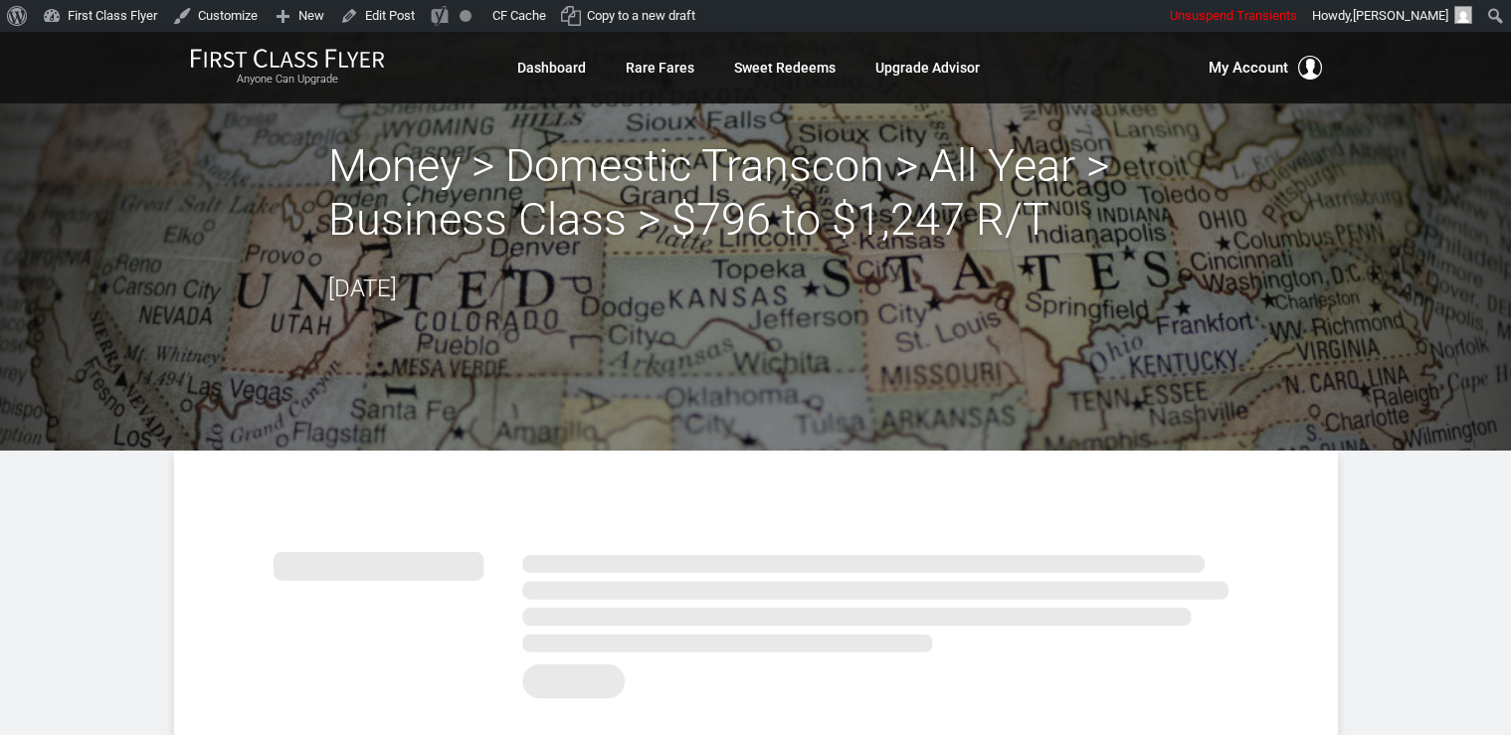  Describe the element at coordinates (1265, 68) in the screenshot. I see `button: My Account` at that location.